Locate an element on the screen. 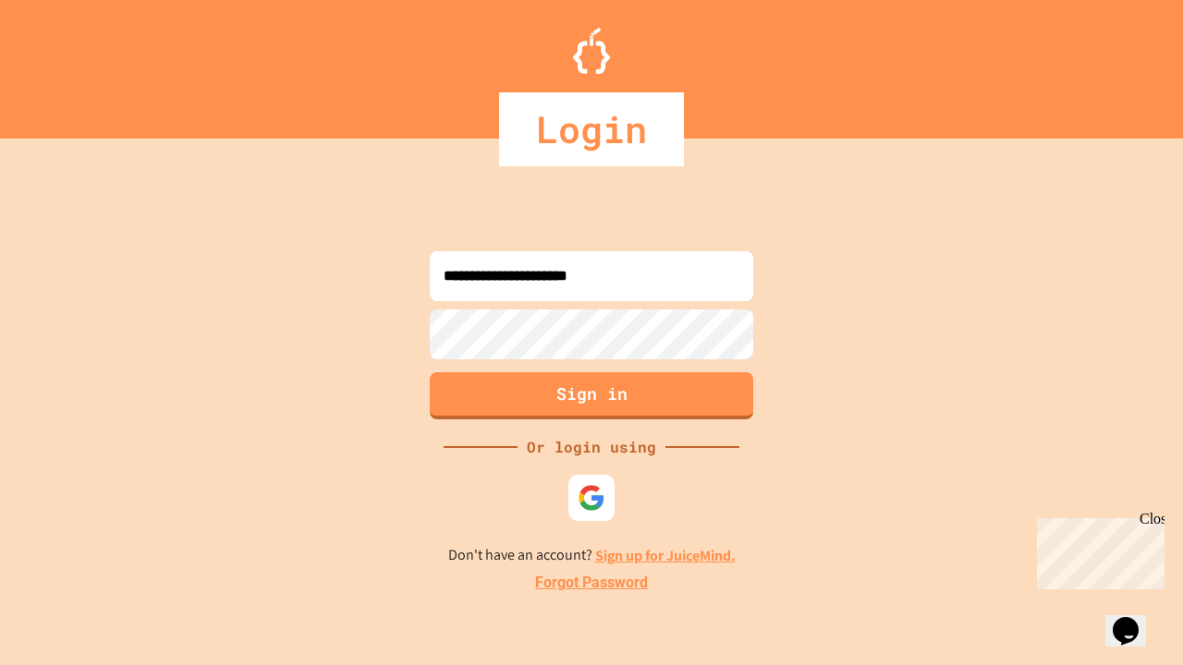 This screenshot has width=1183, height=665. div: Login is located at coordinates (591, 129).